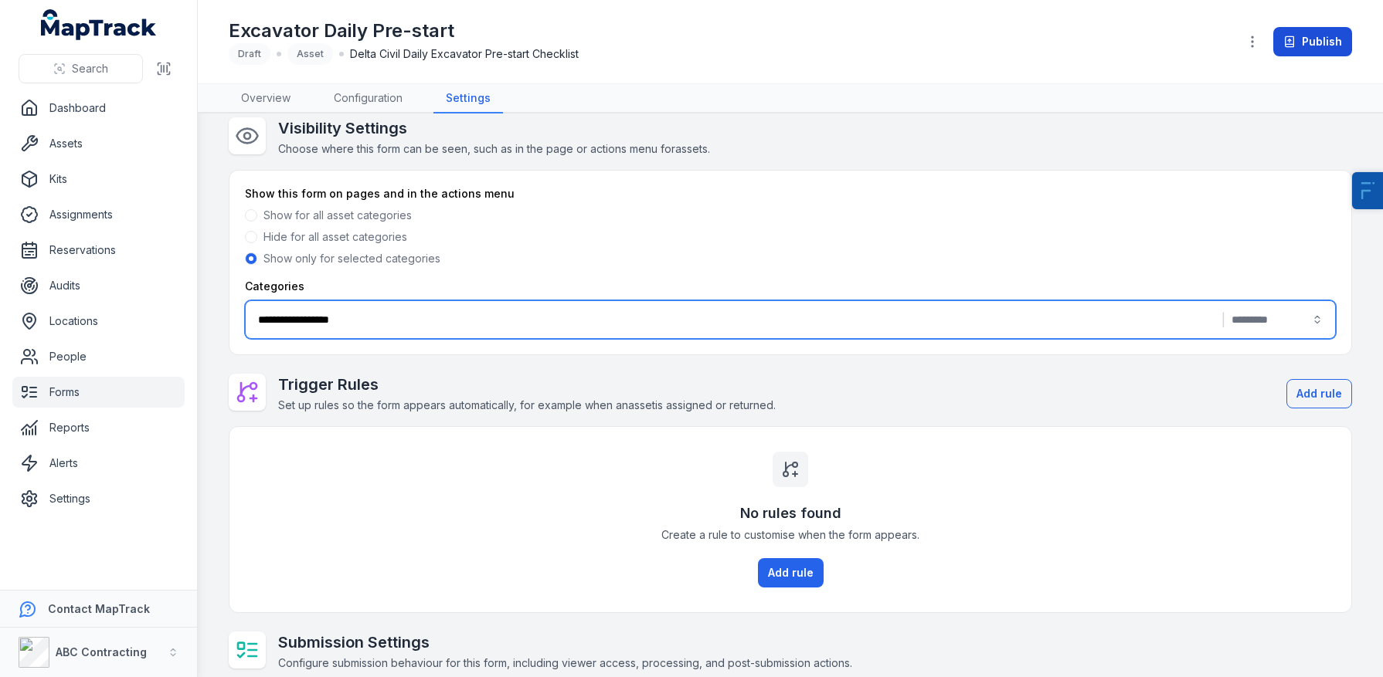  Describe the element at coordinates (368, 99) in the screenshot. I see `a: Configuration` at that location.